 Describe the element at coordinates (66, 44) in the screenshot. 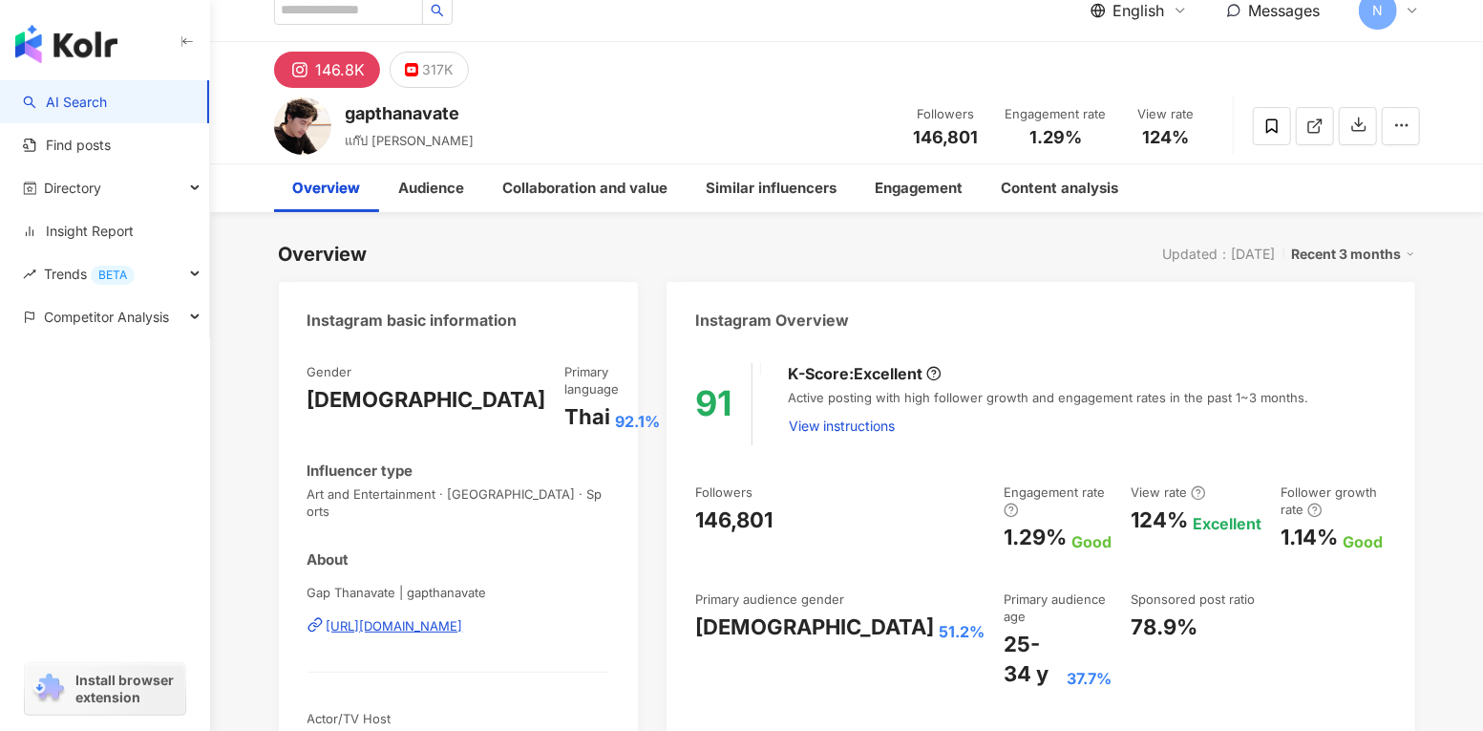

I see `img: logo` at that location.